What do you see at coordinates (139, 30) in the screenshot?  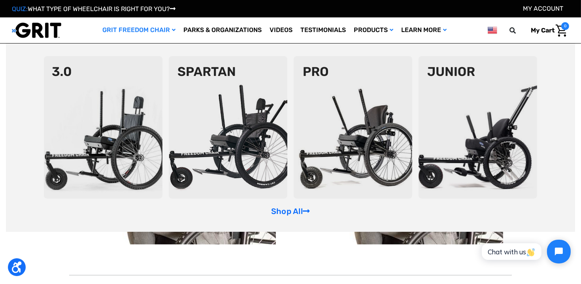 I see `a: GRIT Freedom Chair` at bounding box center [139, 30].